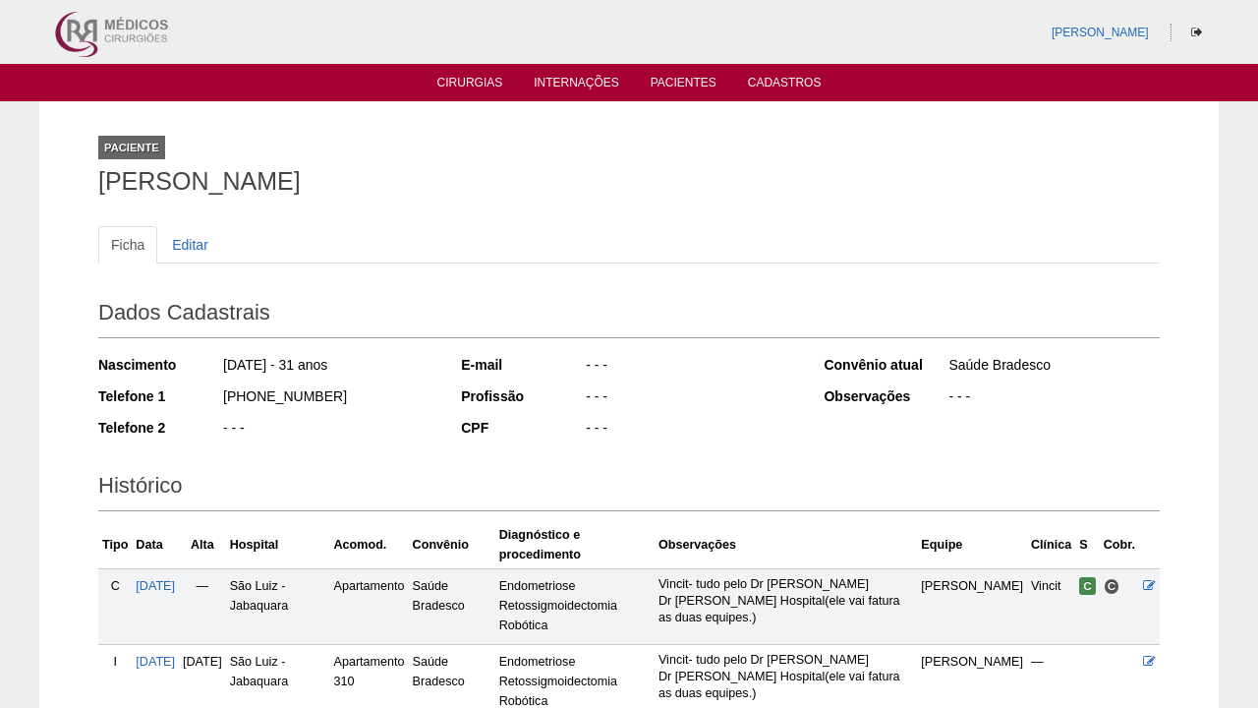 This screenshot has height=708, width=1258. I want to click on a: Ficha, so click(128, 245).